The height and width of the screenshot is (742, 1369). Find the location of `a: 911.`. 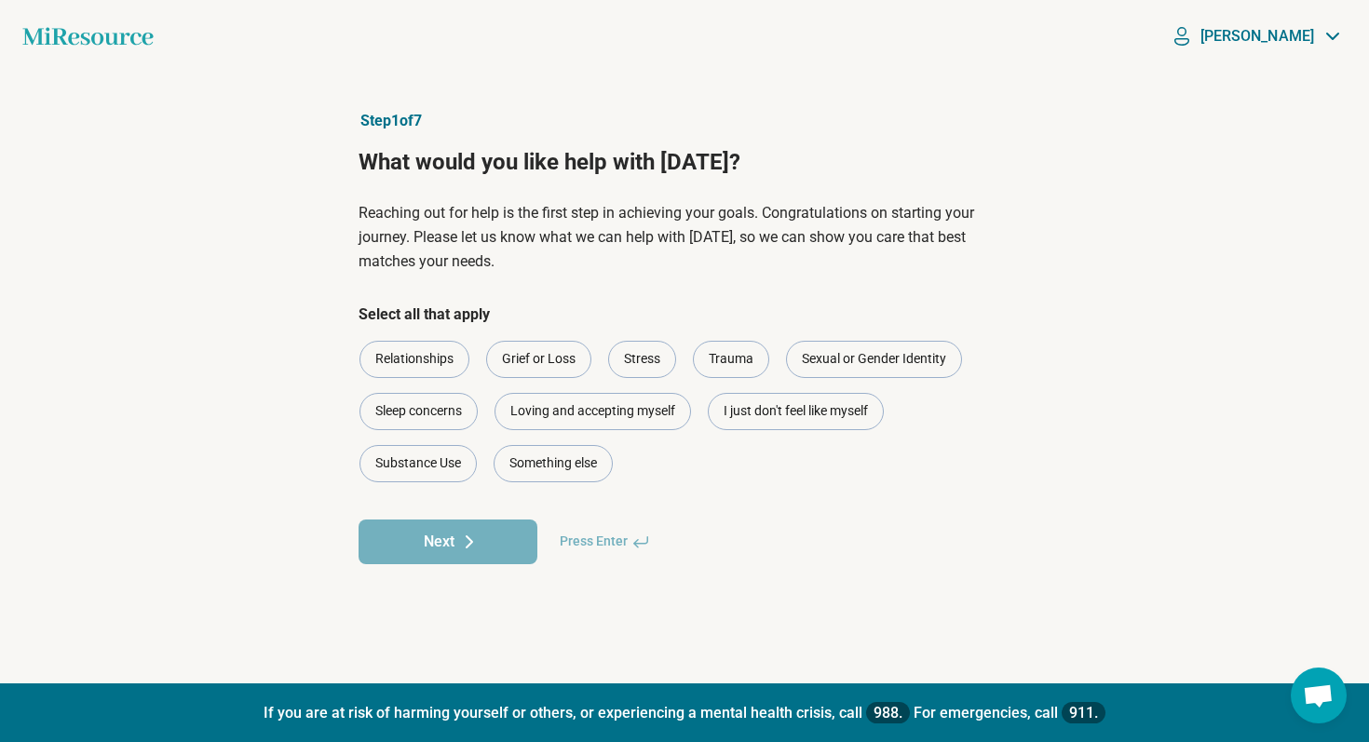

a: 911. is located at coordinates (1083, 712).